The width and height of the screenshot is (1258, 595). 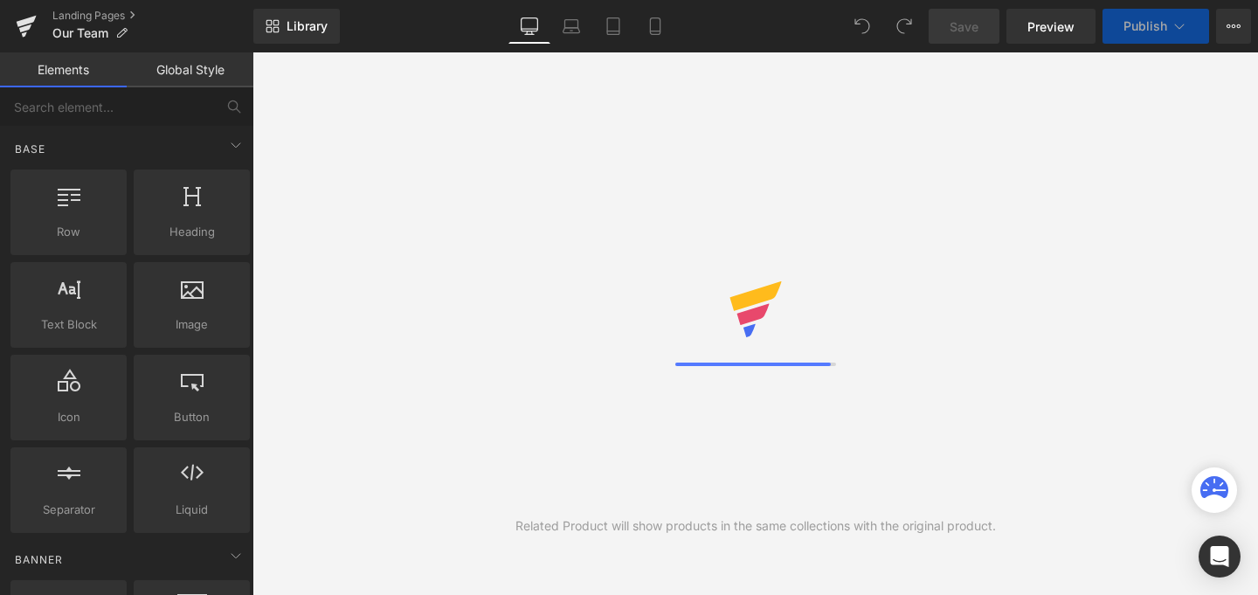 I want to click on span: Library, so click(x=307, y=26).